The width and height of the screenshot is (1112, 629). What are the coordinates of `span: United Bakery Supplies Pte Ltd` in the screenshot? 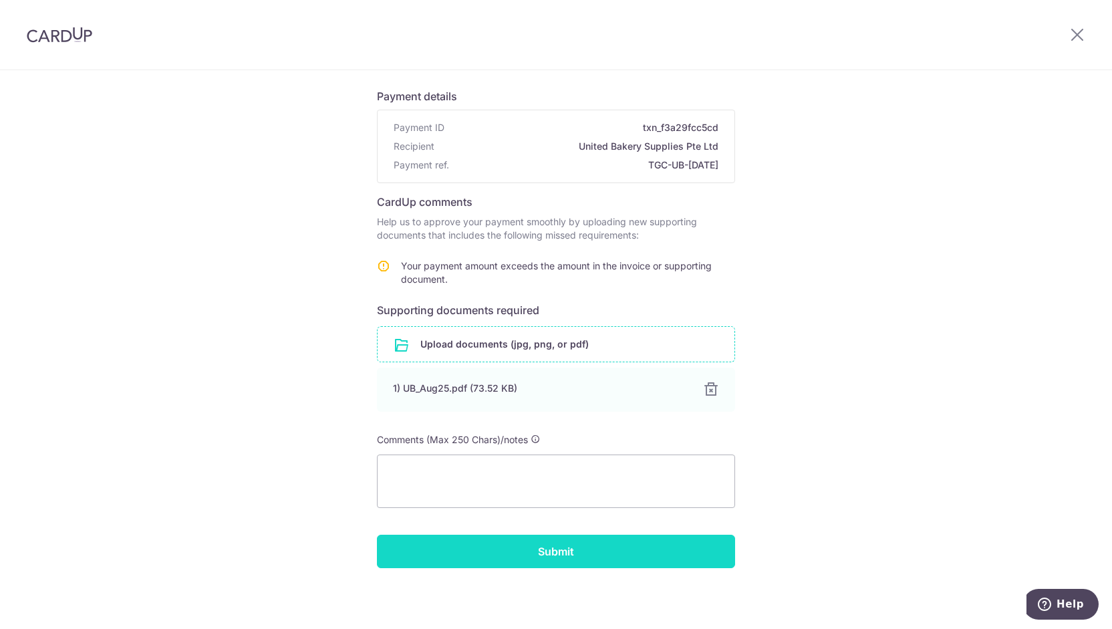 It's located at (579, 146).